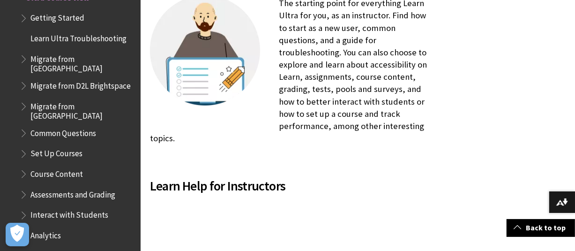 This screenshot has width=575, height=251. Describe the element at coordinates (56, 152) in the screenshot. I see `span: Set Up Courses` at that location.